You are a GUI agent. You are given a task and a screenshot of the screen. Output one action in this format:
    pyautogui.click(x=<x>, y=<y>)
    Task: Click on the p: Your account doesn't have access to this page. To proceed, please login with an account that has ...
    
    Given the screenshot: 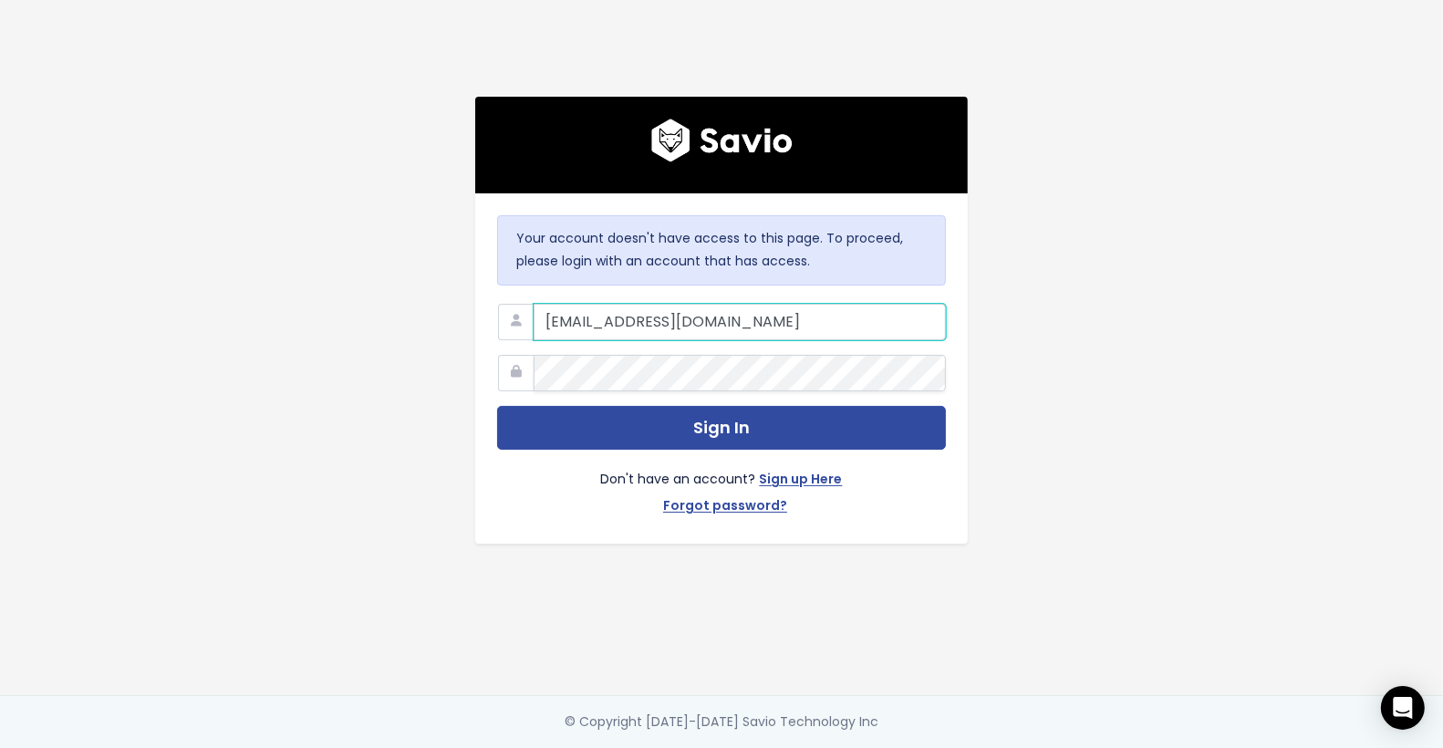 What is the action you would take?
    pyautogui.click(x=721, y=250)
    